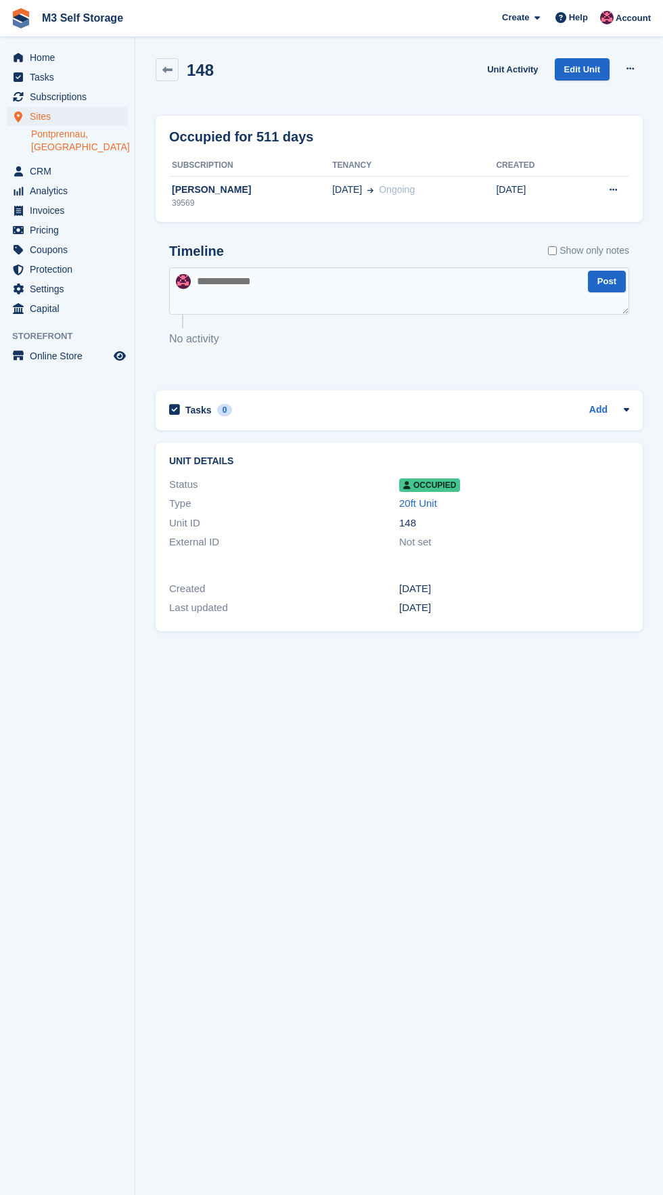  What do you see at coordinates (284, 589) in the screenshot?
I see `div: Created` at bounding box center [284, 589].